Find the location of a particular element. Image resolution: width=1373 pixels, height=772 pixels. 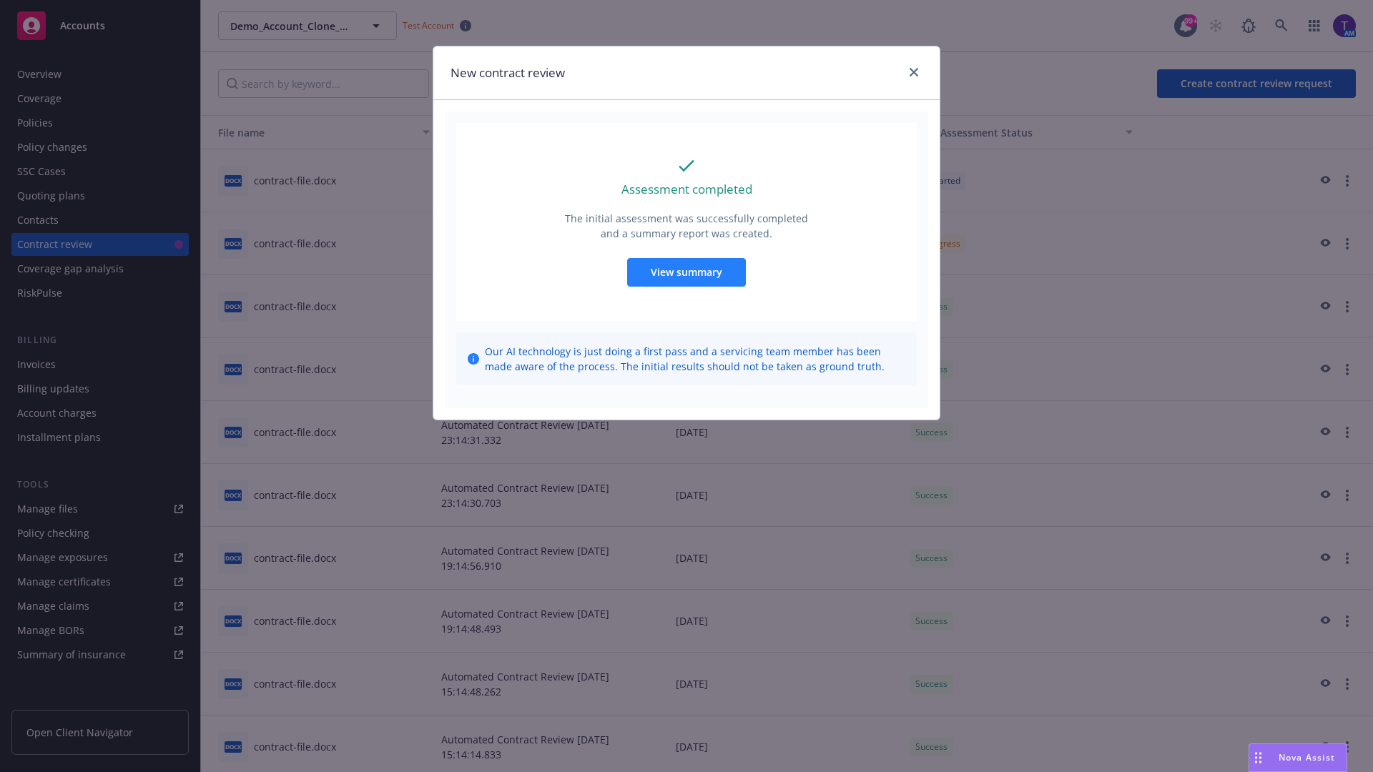

button: View summary is located at coordinates (686, 272).